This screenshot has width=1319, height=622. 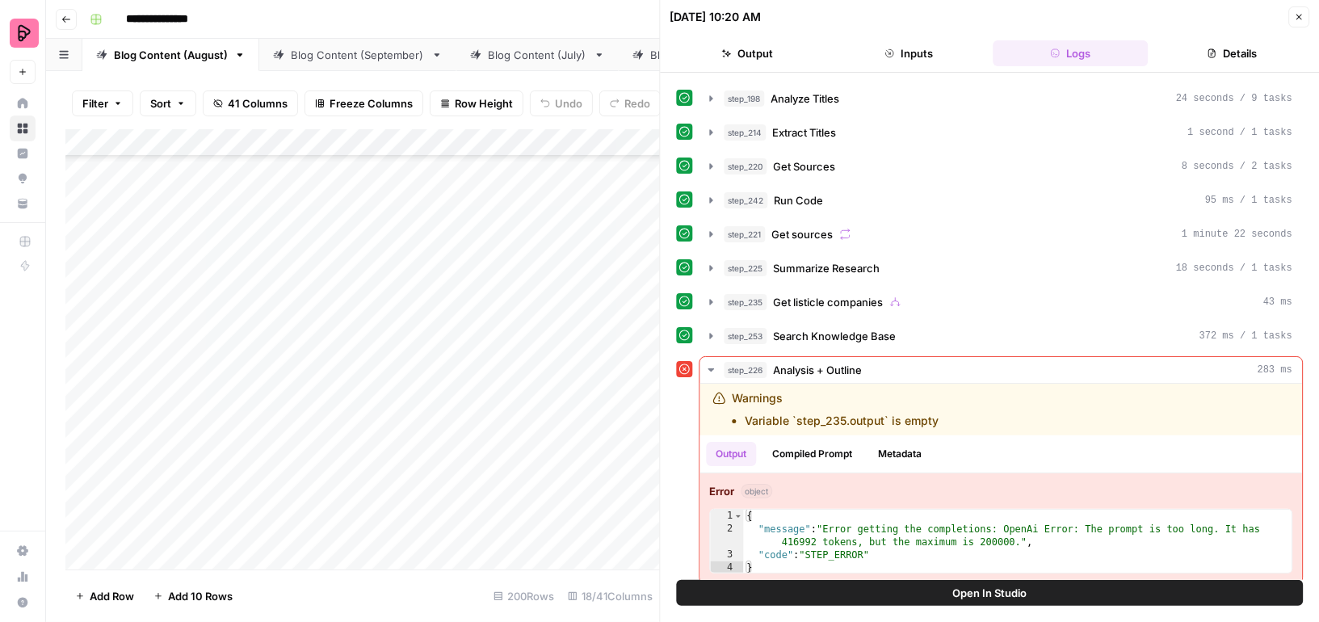 What do you see at coordinates (818, 370) in the screenshot?
I see `span: Analysis + Outline` at bounding box center [818, 370].